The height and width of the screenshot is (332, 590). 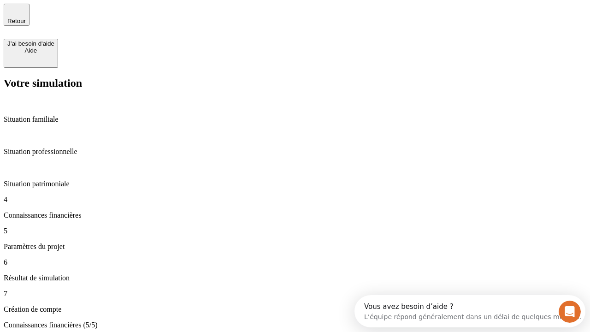 I want to click on p: Situation patrimoniale, so click(x=295, y=184).